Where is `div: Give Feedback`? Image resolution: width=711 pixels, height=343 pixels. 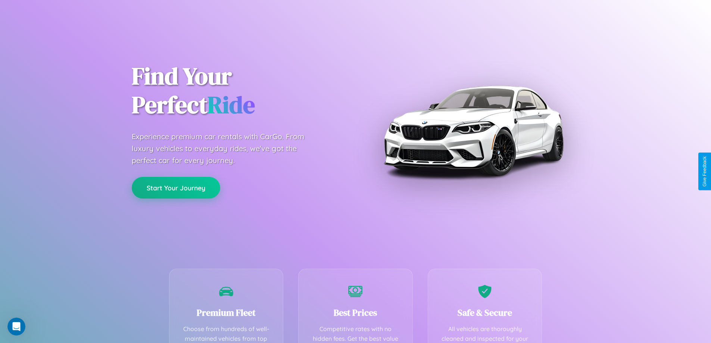
div: Give Feedback is located at coordinates (705, 171).